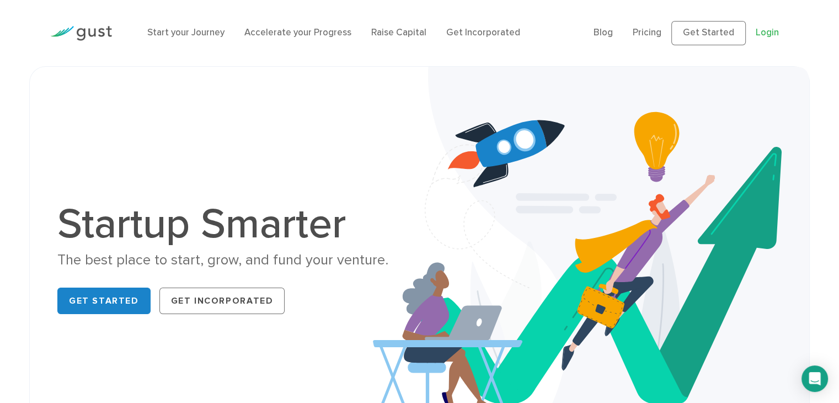 The height and width of the screenshot is (403, 839). Describe the element at coordinates (234, 224) in the screenshot. I see `h1: Startup Smarter` at that location.